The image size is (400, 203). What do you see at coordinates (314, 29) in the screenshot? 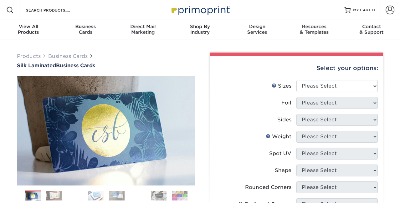
I see `div: & Templates` at bounding box center [314, 29].